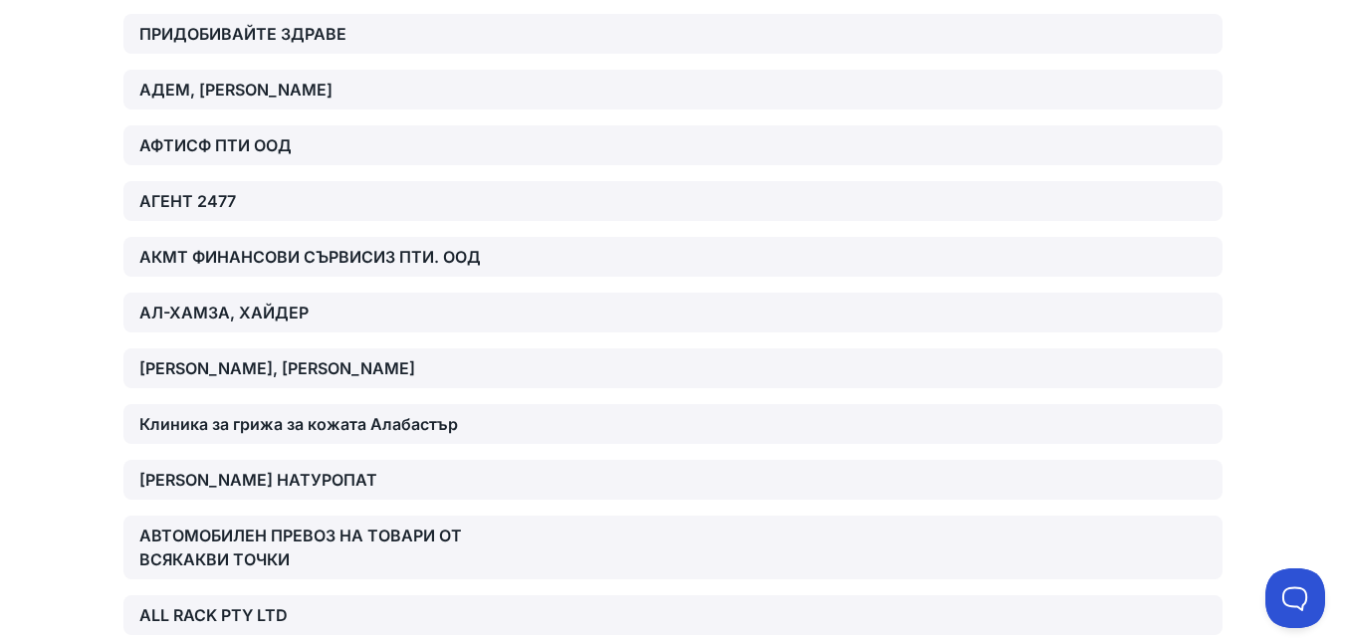 Image resolution: width=1345 pixels, height=638 pixels. I want to click on a: АФТИСФ ПТИ ООД, so click(673, 145).